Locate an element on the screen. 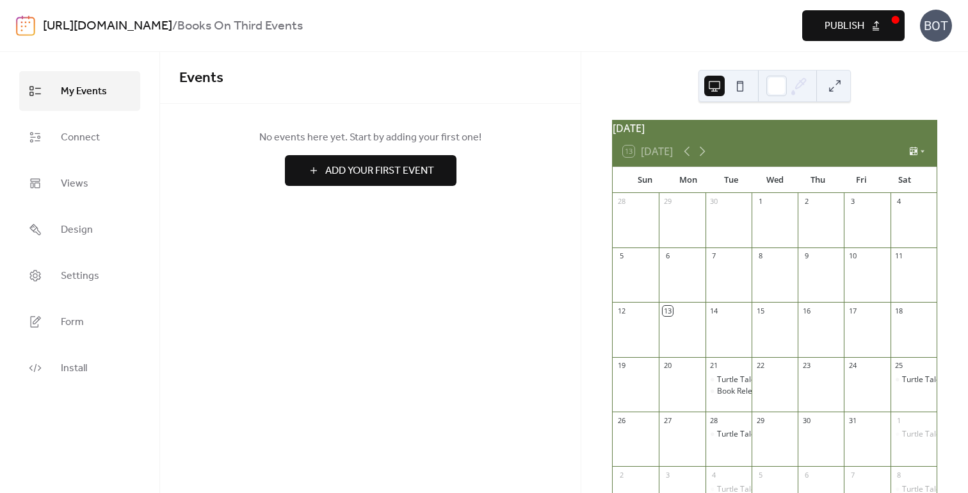 This screenshot has width=968, height=493. a: Views is located at coordinates (79, 183).